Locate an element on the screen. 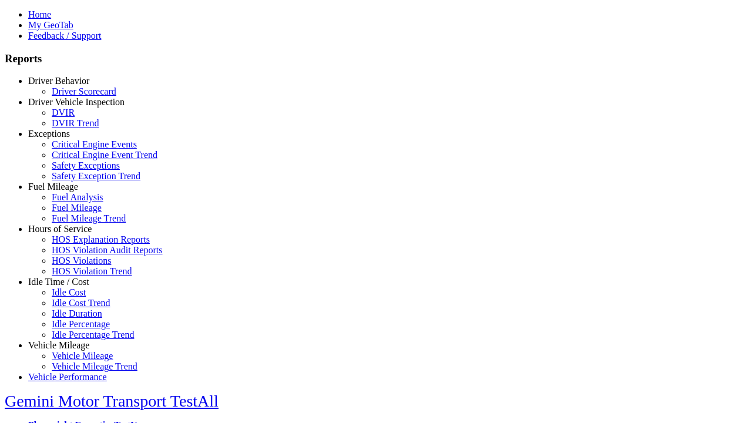 The height and width of the screenshot is (423, 752). a: Idle Time / Cost is located at coordinates (59, 281).